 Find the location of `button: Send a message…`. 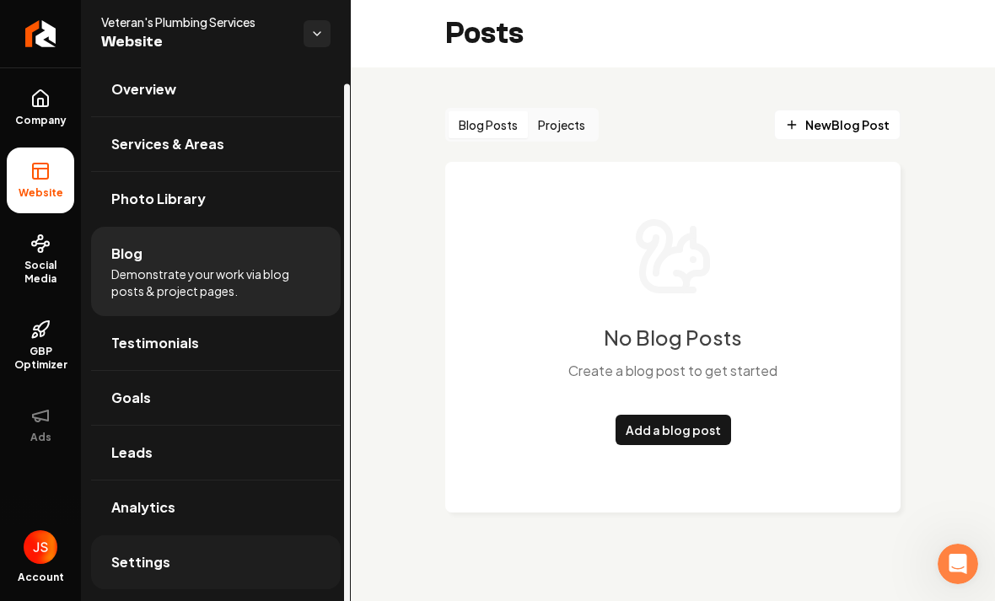

button: Send a message… is located at coordinates (299, 479).